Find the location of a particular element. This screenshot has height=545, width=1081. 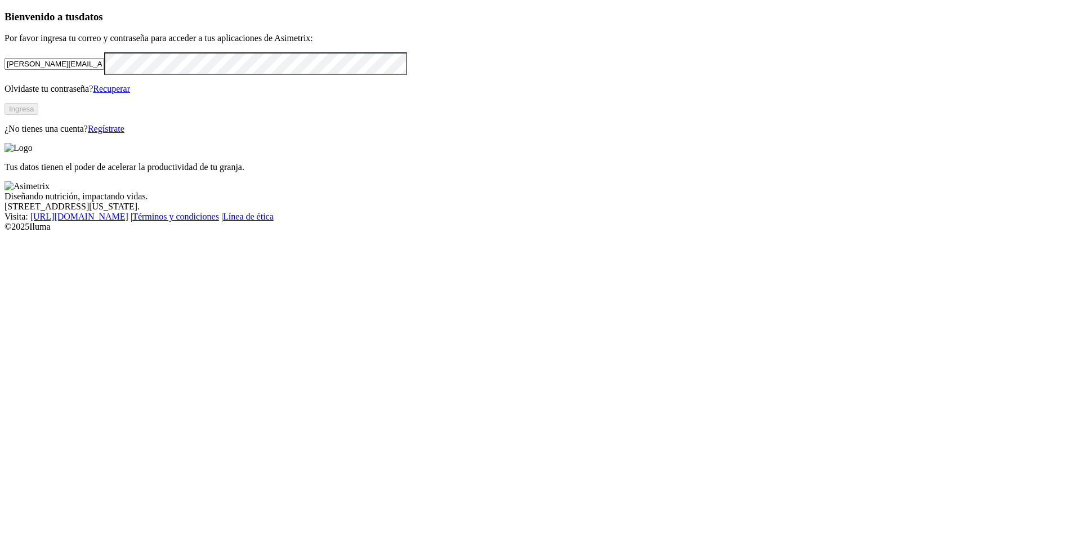

a: Regístrate is located at coordinates (106, 128).